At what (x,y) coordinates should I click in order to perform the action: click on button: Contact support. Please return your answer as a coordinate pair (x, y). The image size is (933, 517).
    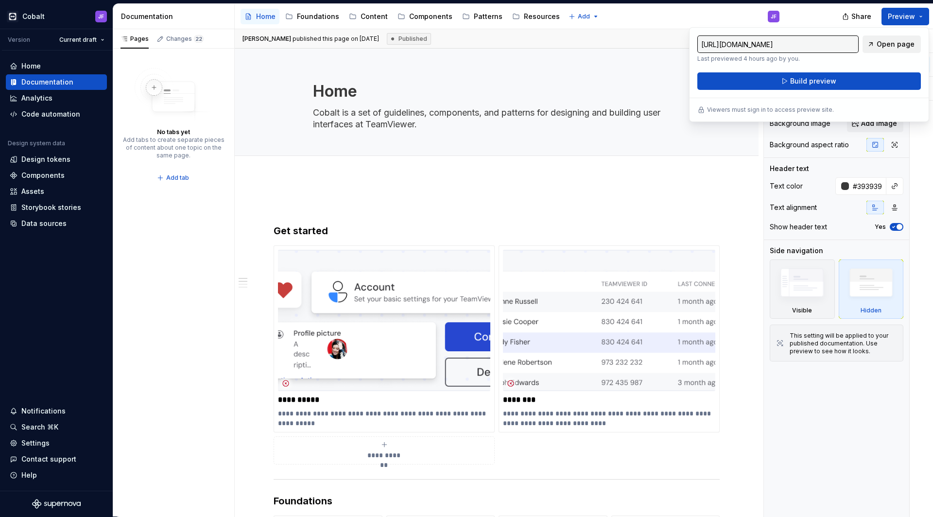
    Looking at the image, I should click on (56, 459).